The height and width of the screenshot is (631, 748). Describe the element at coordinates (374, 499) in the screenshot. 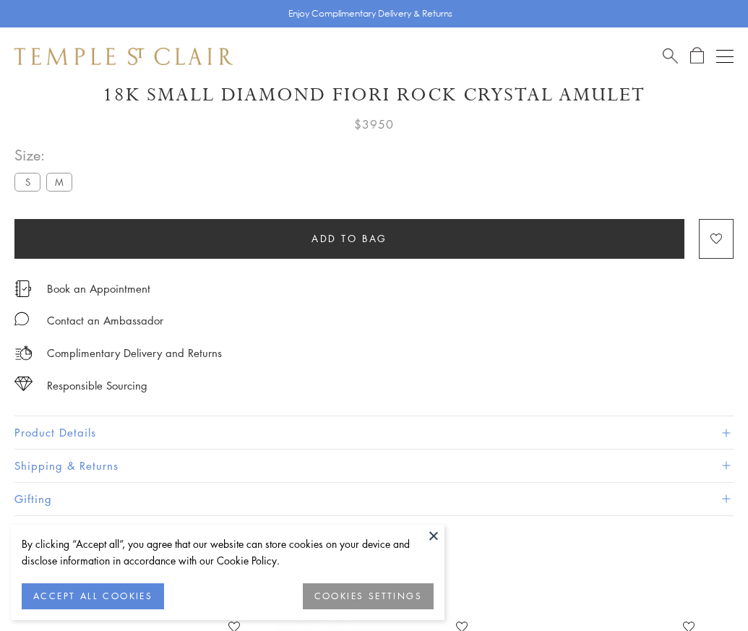

I see `button: Gifting` at that location.